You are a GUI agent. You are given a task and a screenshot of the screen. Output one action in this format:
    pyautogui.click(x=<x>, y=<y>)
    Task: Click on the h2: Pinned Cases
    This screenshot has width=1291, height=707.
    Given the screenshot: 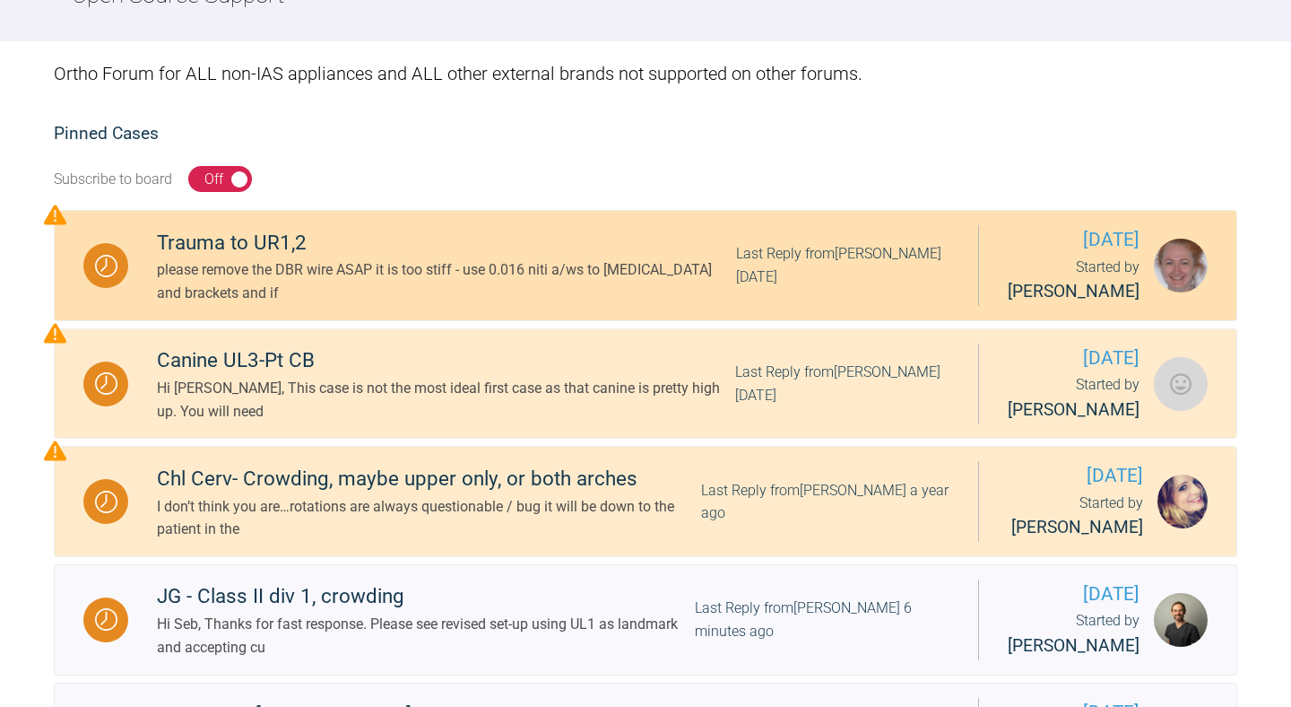 What is the action you would take?
    pyautogui.click(x=646, y=134)
    